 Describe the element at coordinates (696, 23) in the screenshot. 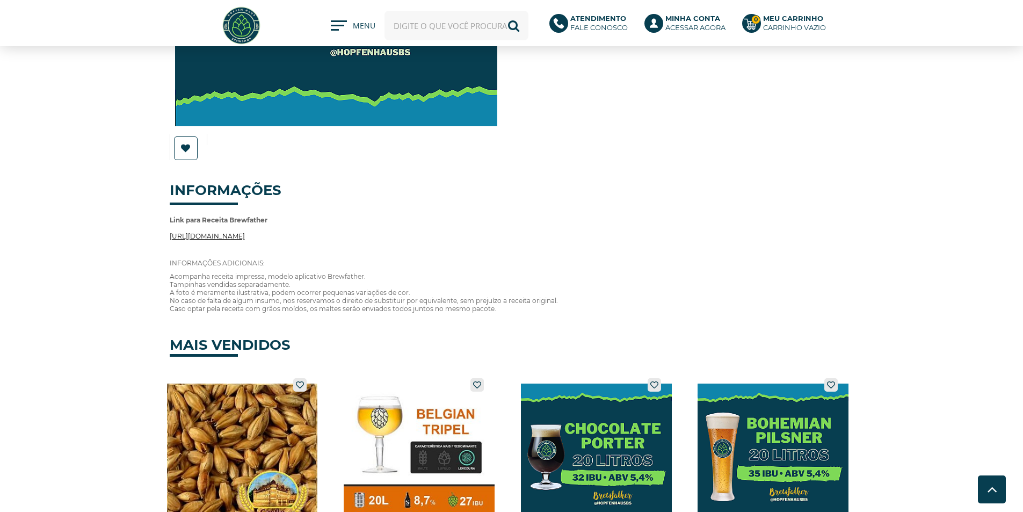

I see `p: Acessar agora` at that location.